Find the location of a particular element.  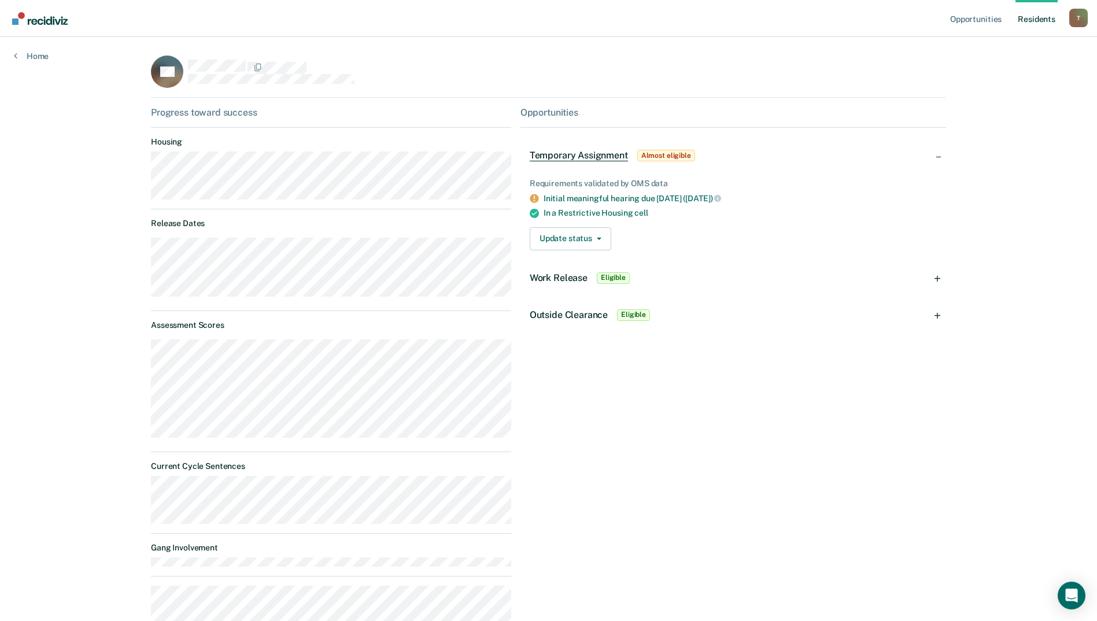

a: Home is located at coordinates (31, 56).